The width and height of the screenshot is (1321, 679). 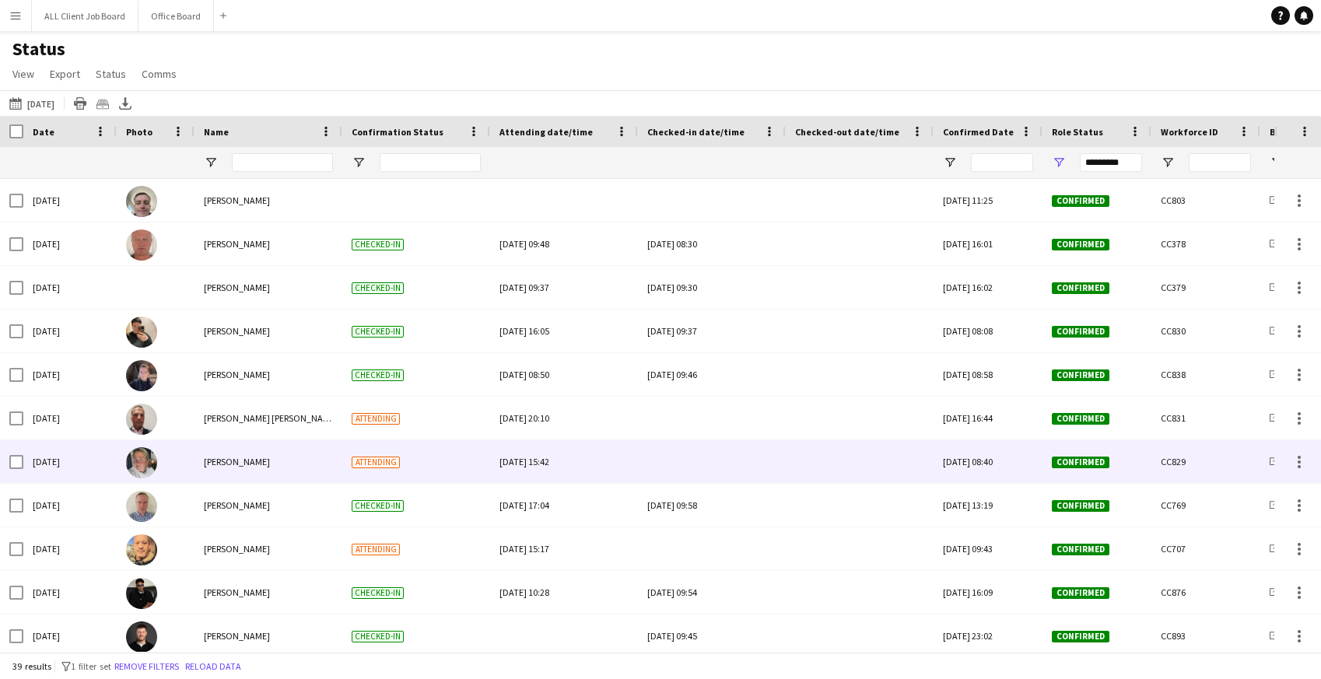 I want to click on input: Workforce ID Filter Input, so click(x=1220, y=163).